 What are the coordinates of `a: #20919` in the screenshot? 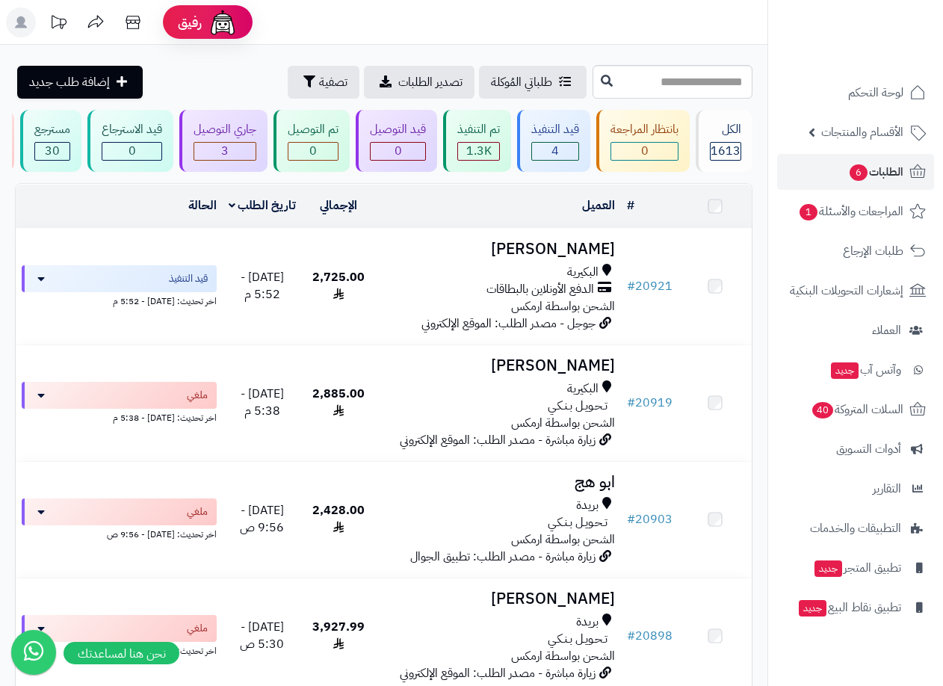 It's located at (649, 403).